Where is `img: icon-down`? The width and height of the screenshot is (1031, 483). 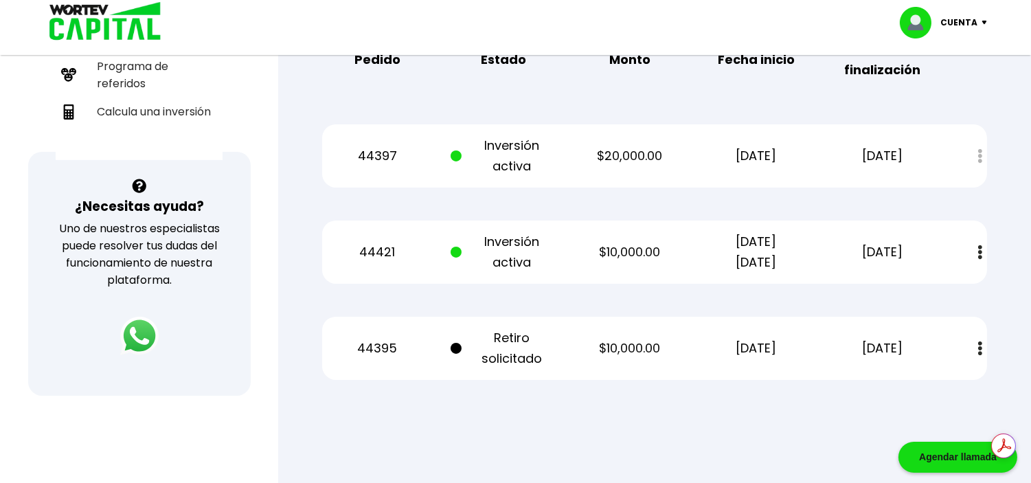 img: icon-down is located at coordinates (987, 23).